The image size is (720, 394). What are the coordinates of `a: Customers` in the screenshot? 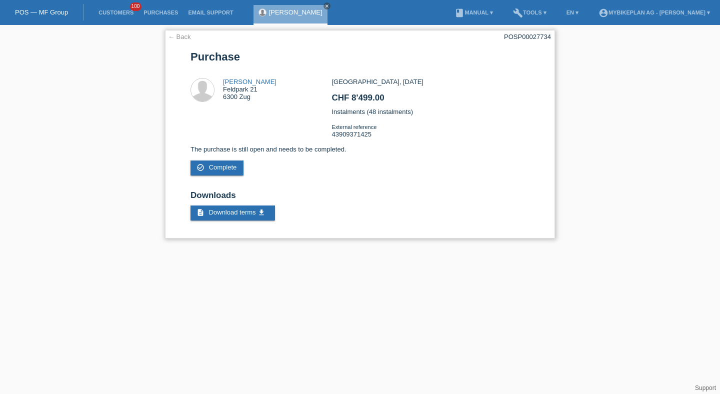 It's located at (116, 13).